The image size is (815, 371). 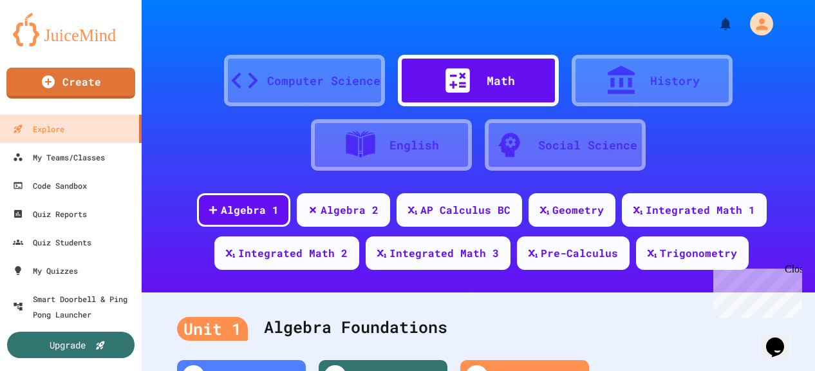 I want to click on div: Integrated Math 3, so click(x=444, y=253).